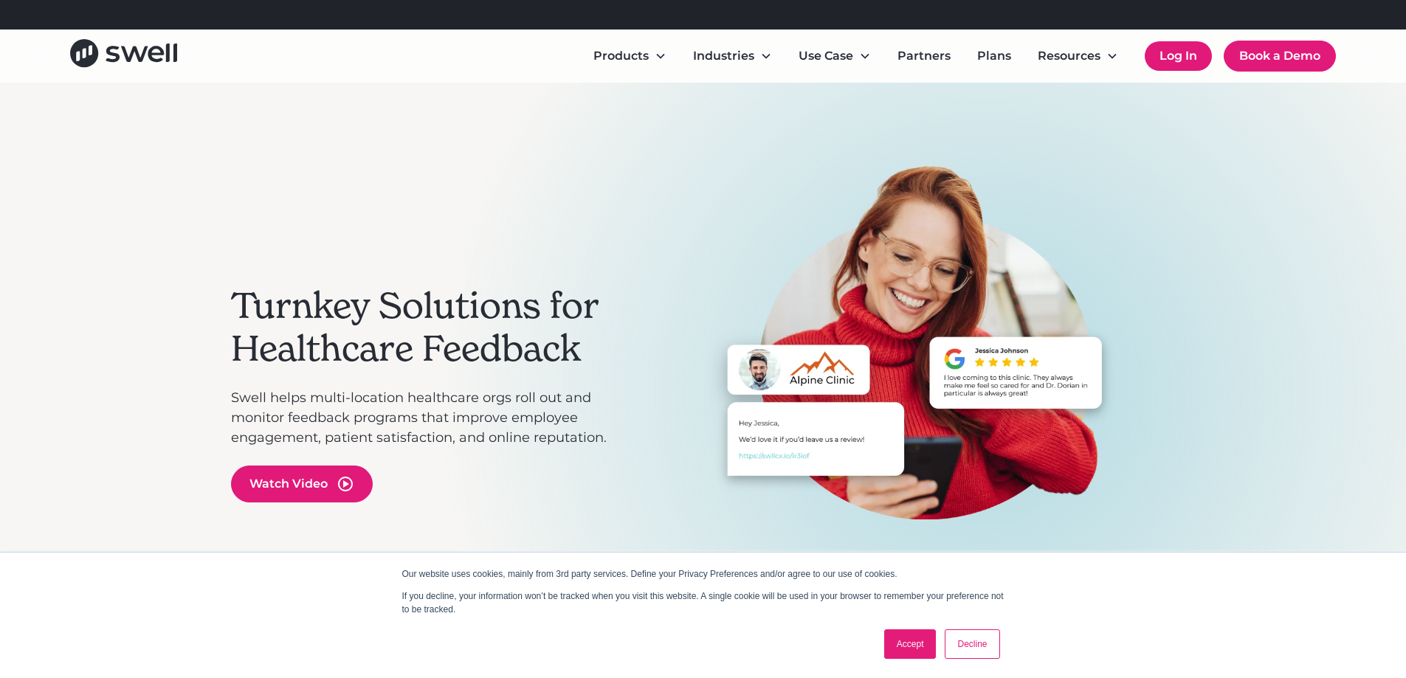  Describe the element at coordinates (289, 484) in the screenshot. I see `div: Watch Video` at that location.